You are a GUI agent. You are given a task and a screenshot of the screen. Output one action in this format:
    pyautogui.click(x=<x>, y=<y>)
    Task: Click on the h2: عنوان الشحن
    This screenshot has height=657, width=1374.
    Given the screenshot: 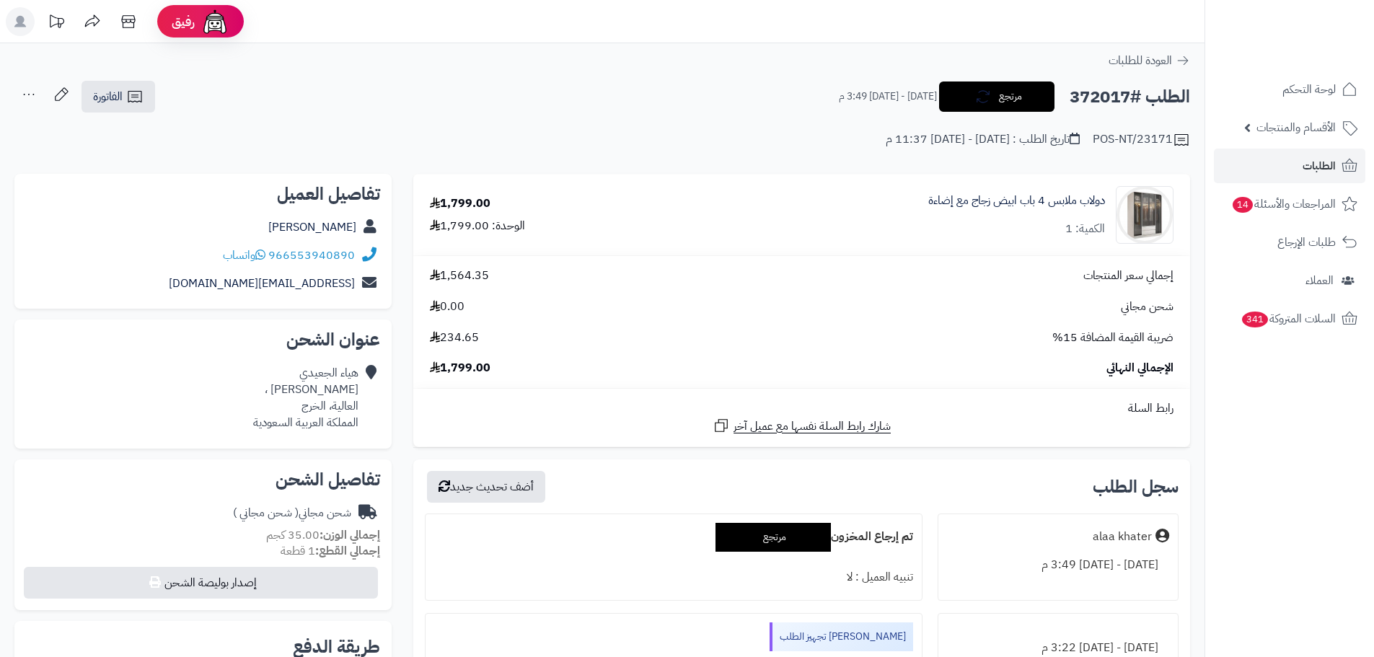 What is the action you would take?
    pyautogui.click(x=203, y=340)
    